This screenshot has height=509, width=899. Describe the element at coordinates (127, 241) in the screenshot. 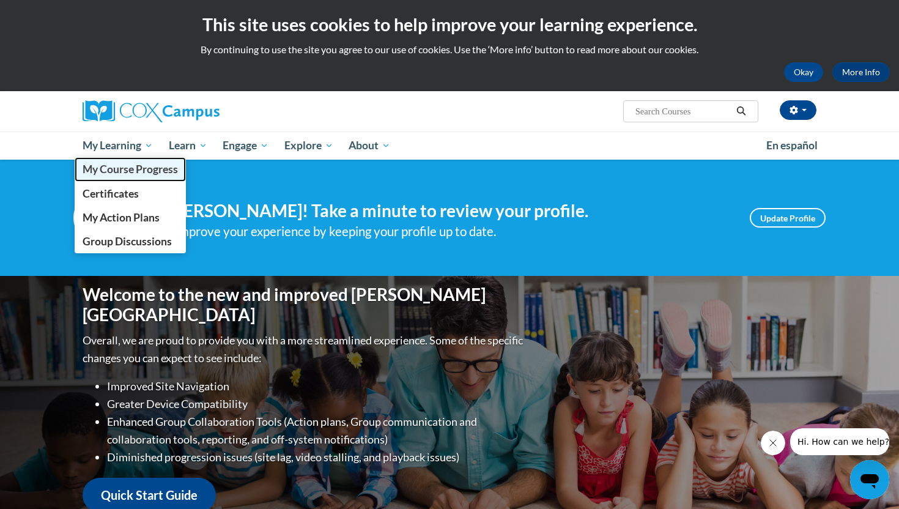

I see `span: Group Discussions` at that location.